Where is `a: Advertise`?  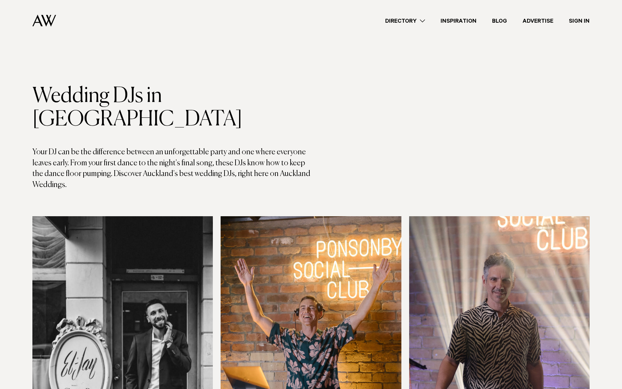 a: Advertise is located at coordinates (538, 21).